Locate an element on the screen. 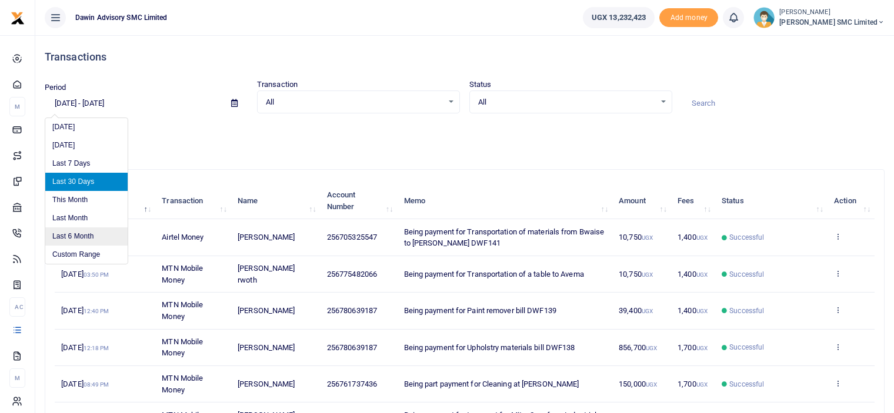  span: 256761737436 is located at coordinates (352, 384).